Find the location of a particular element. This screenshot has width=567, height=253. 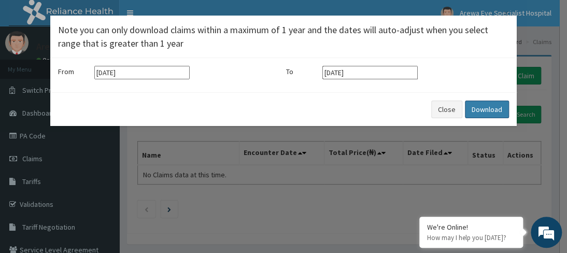

button: Download is located at coordinates (487, 109).